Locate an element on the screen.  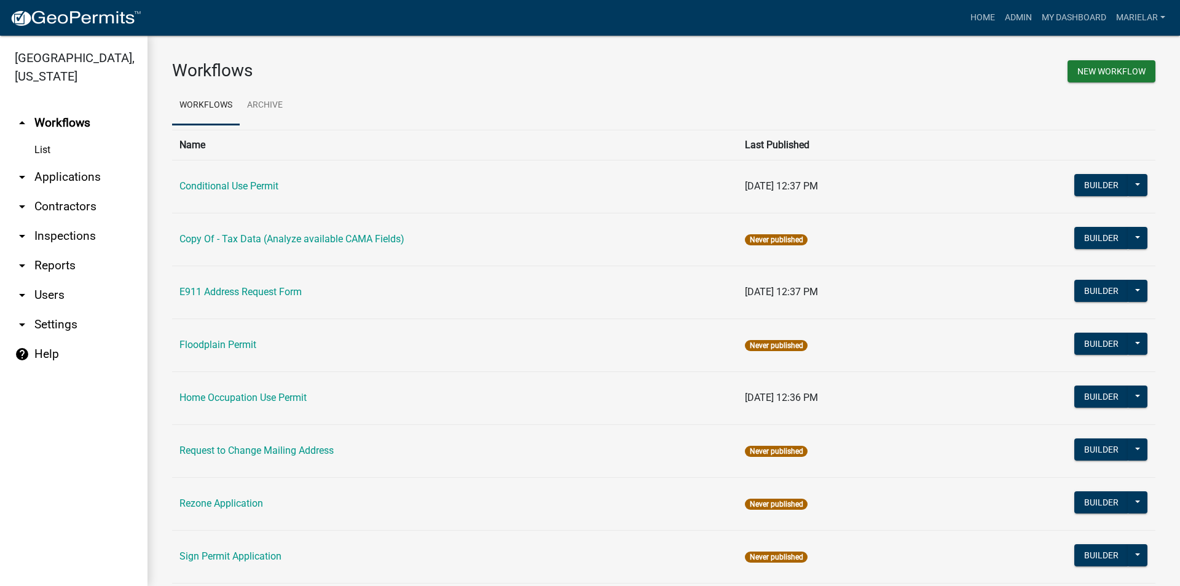
button: New Workflow is located at coordinates (1111, 71).